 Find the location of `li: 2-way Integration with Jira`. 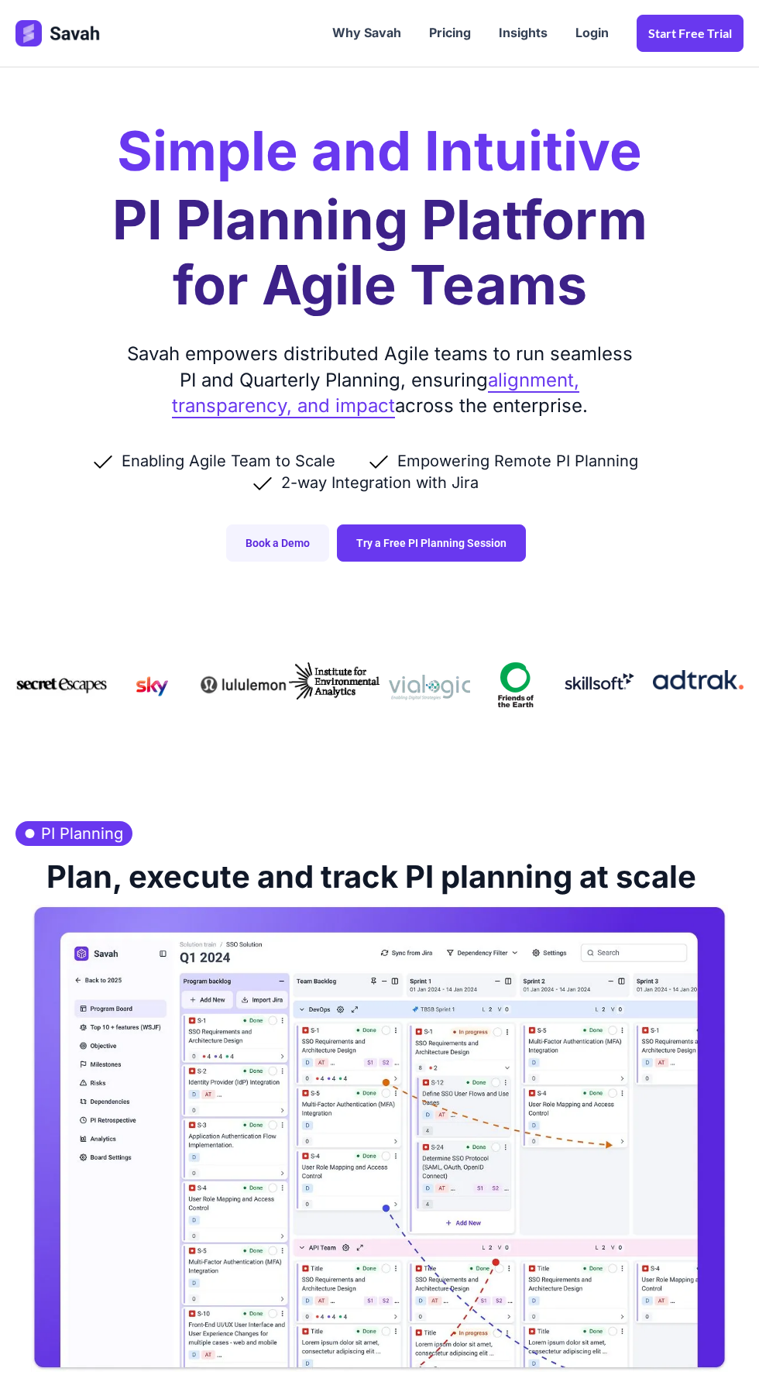

li: 2-way Integration with Jira is located at coordinates (380, 483).